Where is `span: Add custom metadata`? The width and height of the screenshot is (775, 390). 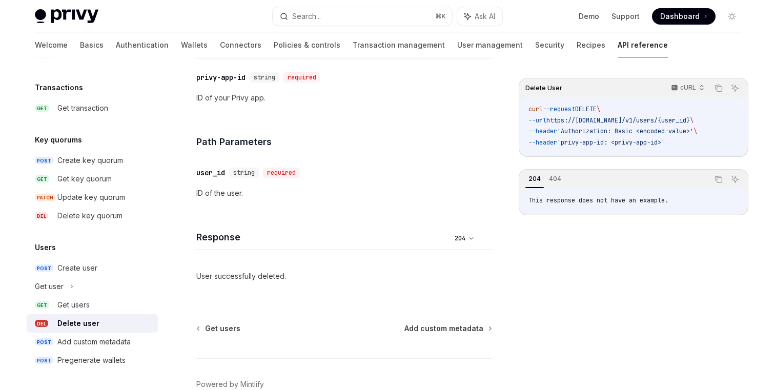 span: Add custom metadata is located at coordinates (444, 329).